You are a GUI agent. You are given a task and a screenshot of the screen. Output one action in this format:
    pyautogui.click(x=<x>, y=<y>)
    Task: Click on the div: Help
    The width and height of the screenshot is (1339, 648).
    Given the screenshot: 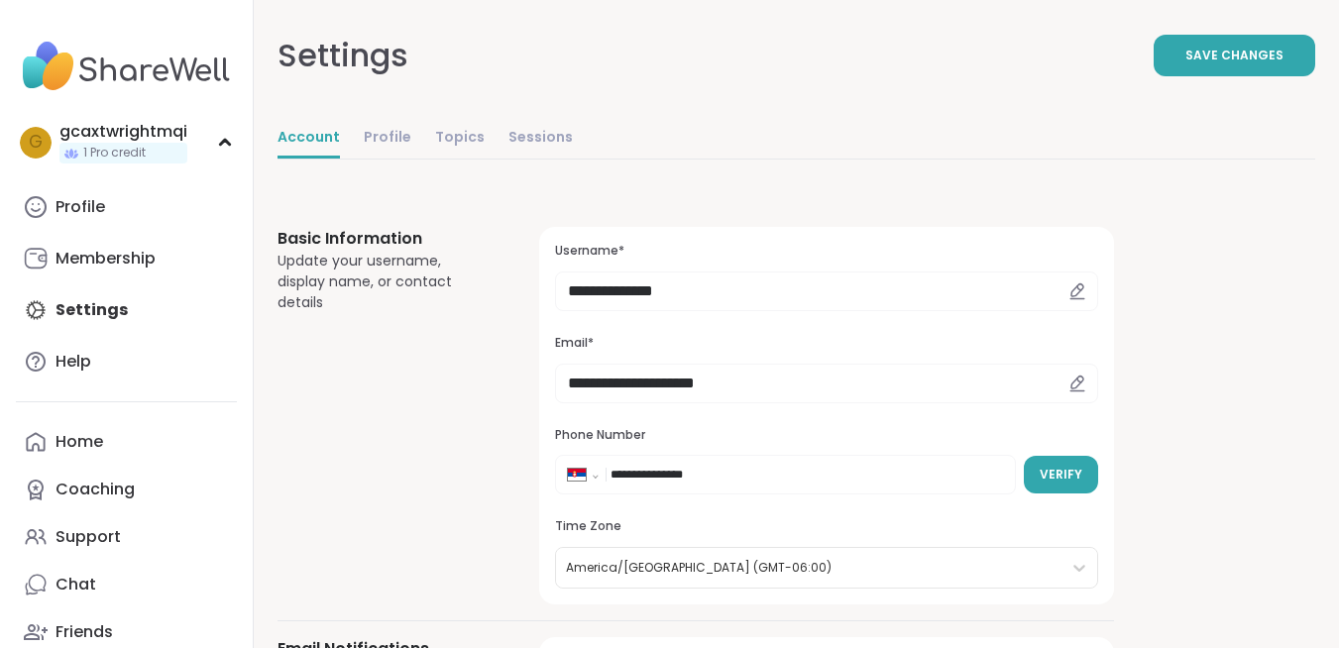 What is the action you would take?
    pyautogui.click(x=73, y=362)
    